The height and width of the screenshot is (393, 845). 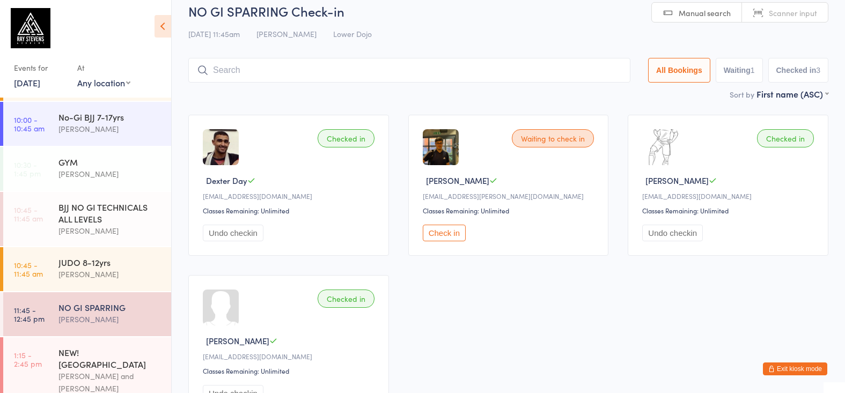 What do you see at coordinates (221, 147) in the screenshot?
I see `img: image1652873928.png` at bounding box center [221, 147].